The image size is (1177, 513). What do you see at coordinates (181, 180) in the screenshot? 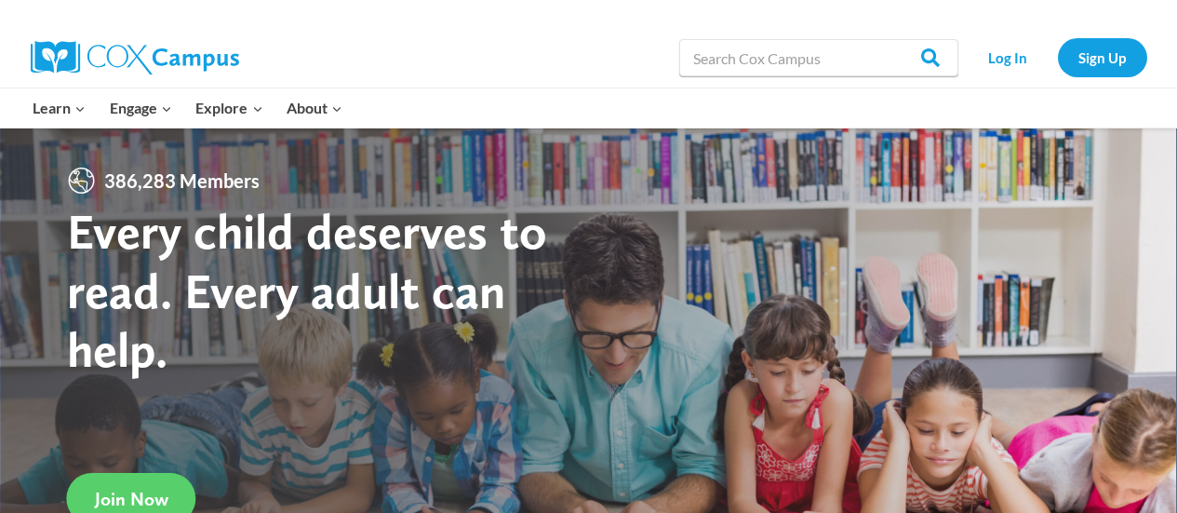
I see `span: 386,283 Members` at bounding box center [181, 180].